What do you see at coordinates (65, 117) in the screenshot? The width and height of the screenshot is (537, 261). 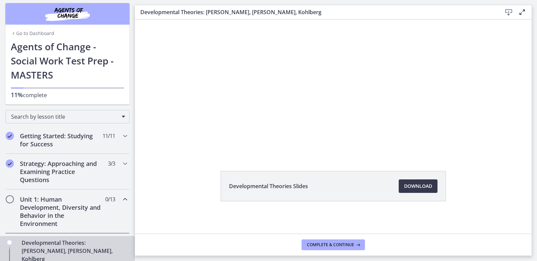 I see `span: Search by lesson title` at bounding box center [65, 117].